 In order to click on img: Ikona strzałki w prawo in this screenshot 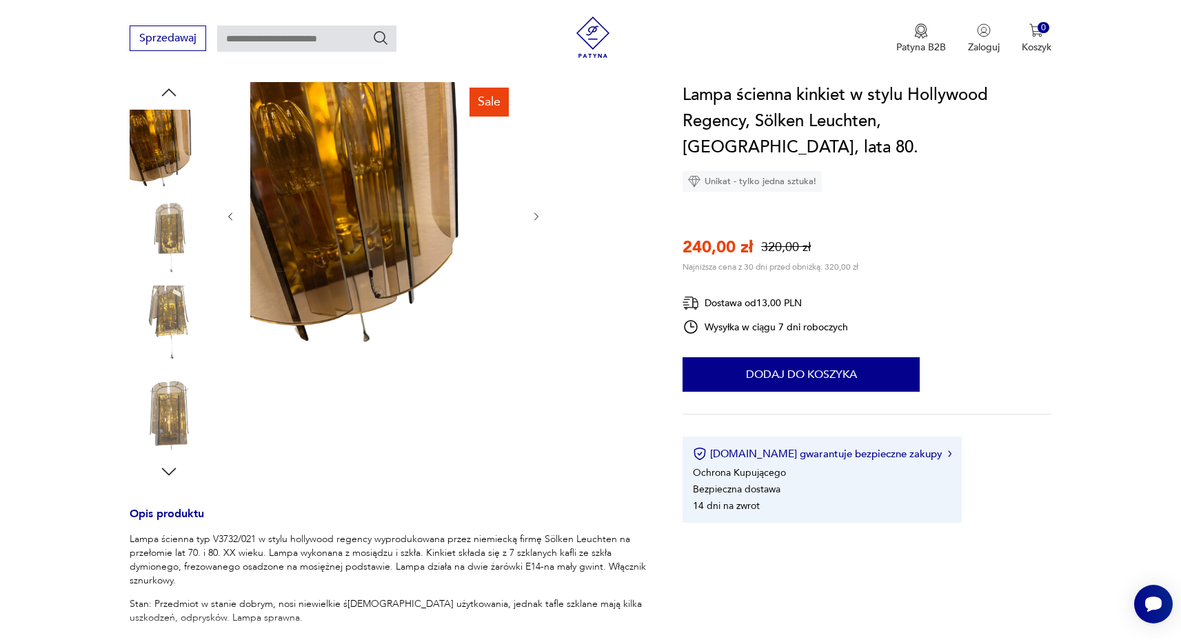, I will do `click(950, 454)`.